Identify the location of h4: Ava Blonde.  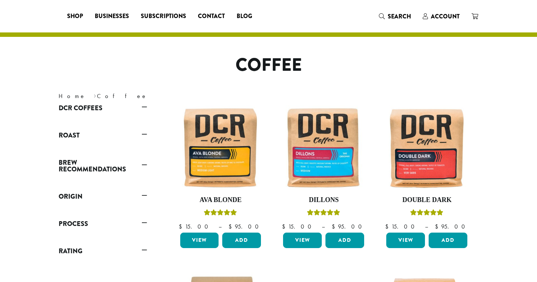
(221, 200).